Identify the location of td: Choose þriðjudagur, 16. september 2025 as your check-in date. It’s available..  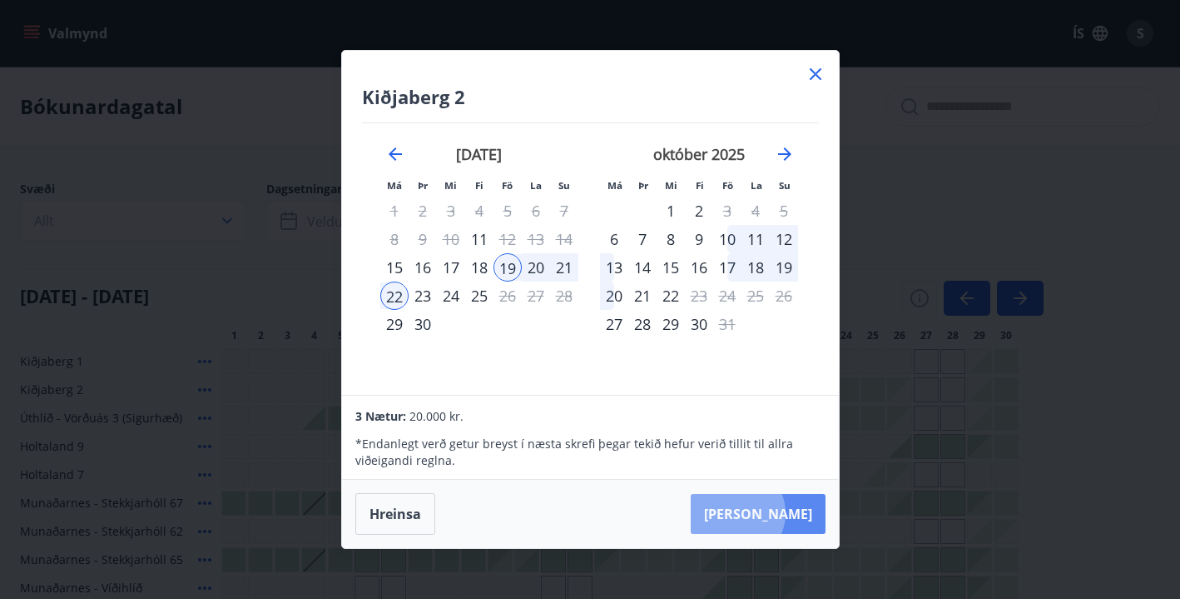
(423, 267).